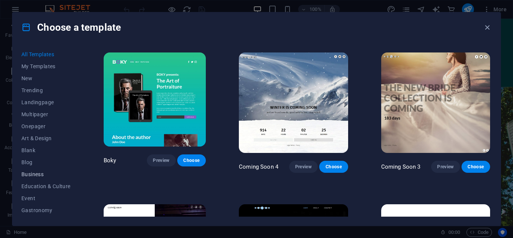 The width and height of the screenshot is (513, 238). I want to click on button: Landingpage, so click(46, 102).